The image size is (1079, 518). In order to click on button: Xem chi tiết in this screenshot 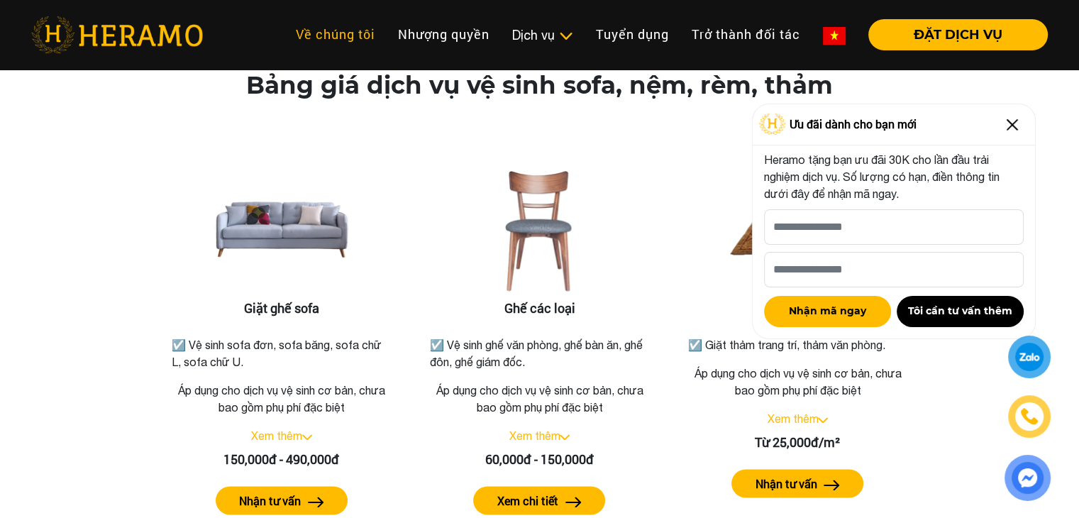, I will do `click(539, 500)`.